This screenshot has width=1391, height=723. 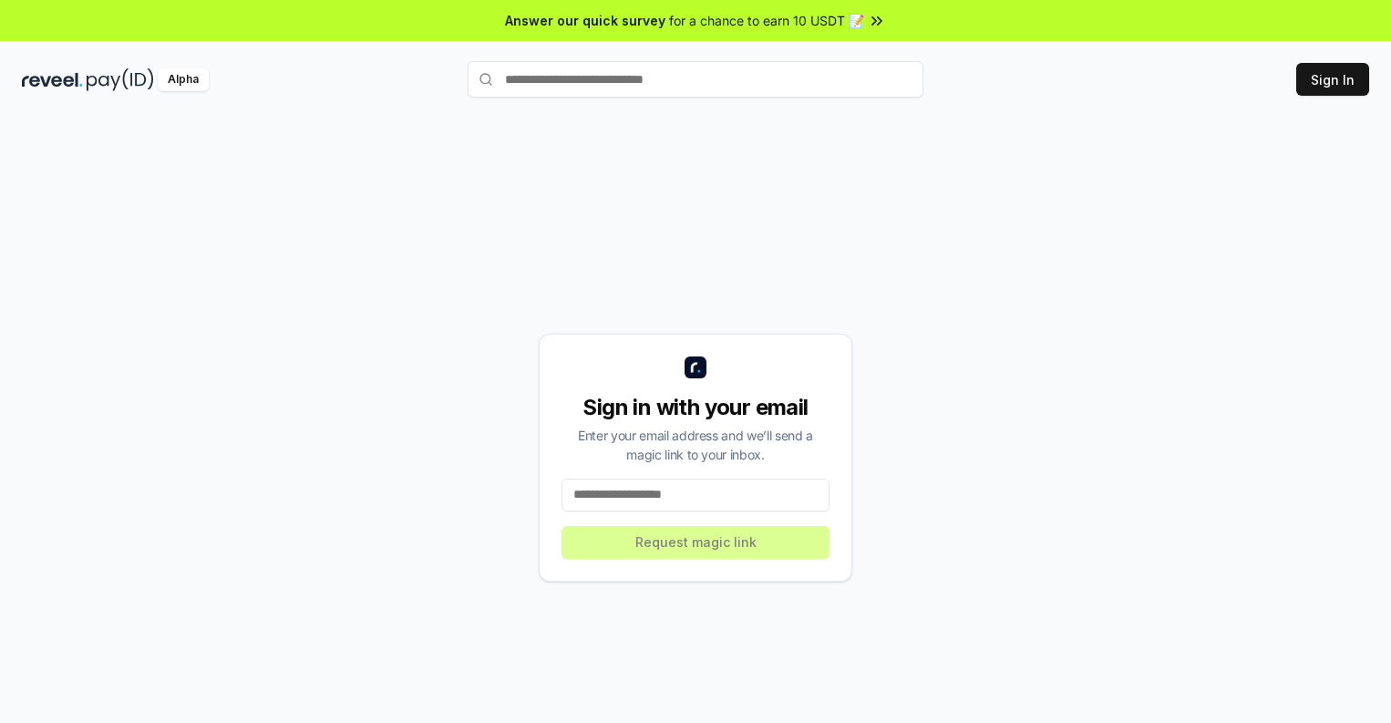 What do you see at coordinates (52, 79) in the screenshot?
I see `img: reveel_dark` at bounding box center [52, 79].